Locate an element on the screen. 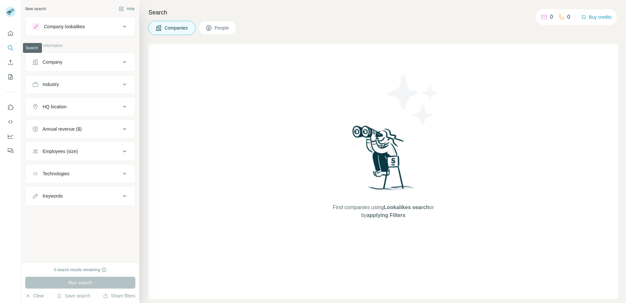 The height and width of the screenshot is (303, 626). button: Use Surfe on LinkedIn is located at coordinates (10, 107).